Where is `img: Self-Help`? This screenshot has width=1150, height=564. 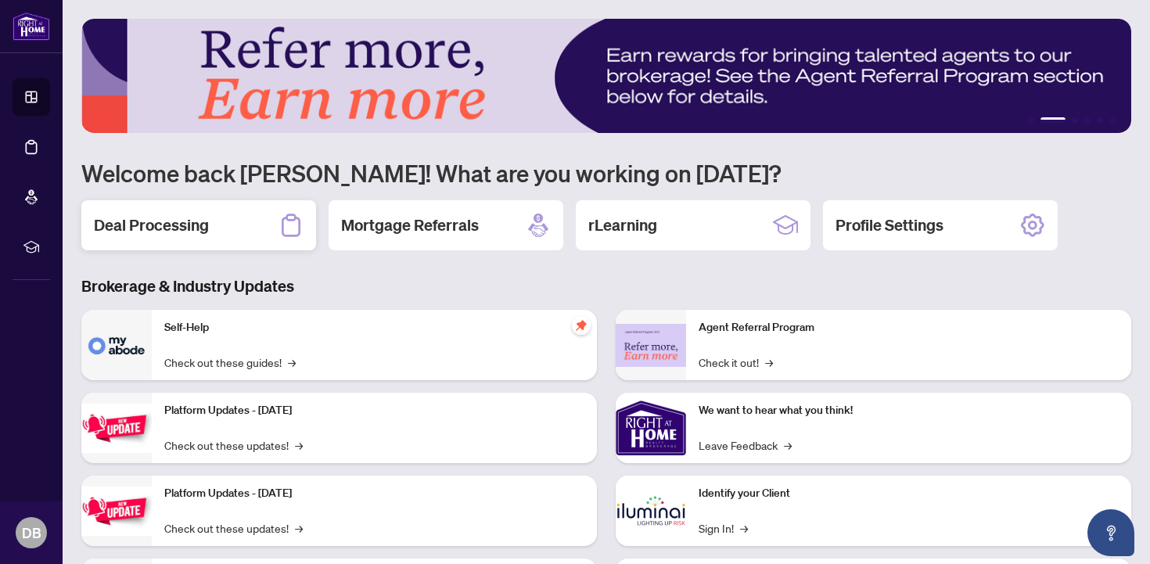
img: Self-Help is located at coordinates (117, 345).